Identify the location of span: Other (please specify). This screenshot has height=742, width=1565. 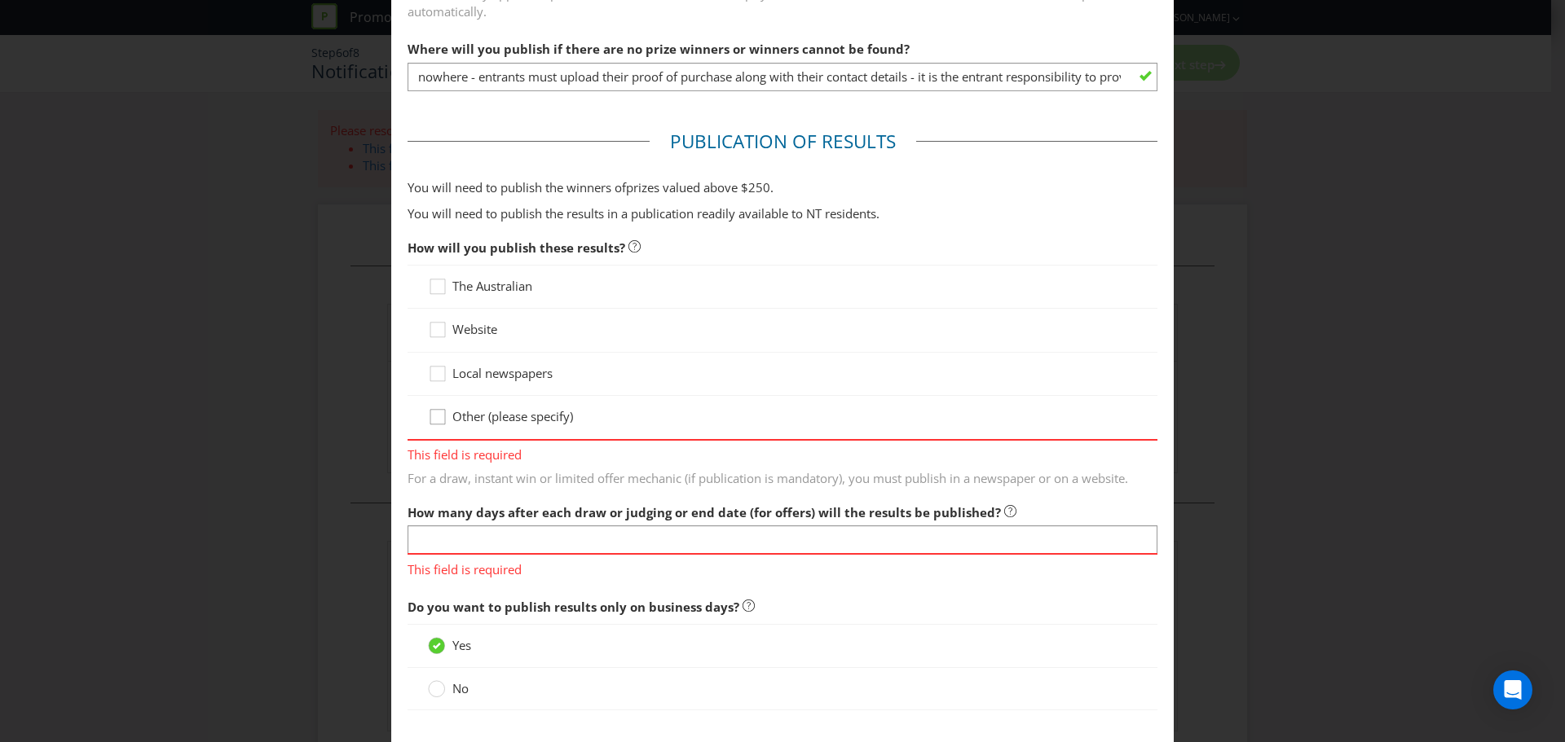
(513, 416).